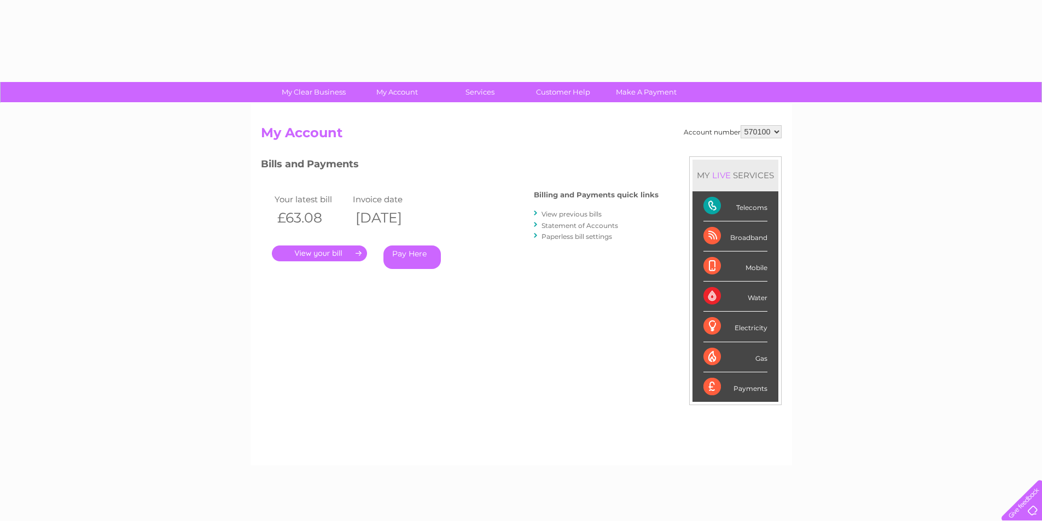 Image resolution: width=1042 pixels, height=521 pixels. What do you see at coordinates (521, 136) in the screenshot?
I see `h2: My Account` at bounding box center [521, 136].